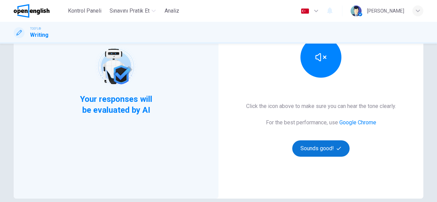 This screenshot has height=202, width=437. Describe the element at coordinates (36, 29) in the screenshot. I see `span: TOEFL®` at that location.